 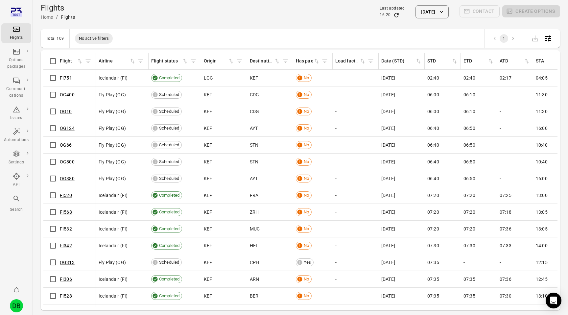 What do you see at coordinates (469, 95) in the screenshot?
I see `span: 06:10` at bounding box center [469, 95].